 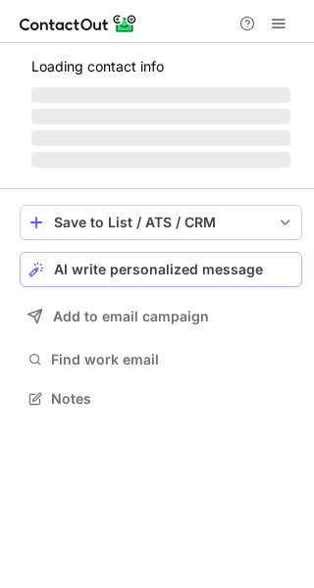 What do you see at coordinates (161, 317) in the screenshot?
I see `button: Add to email campaign` at bounding box center [161, 317].